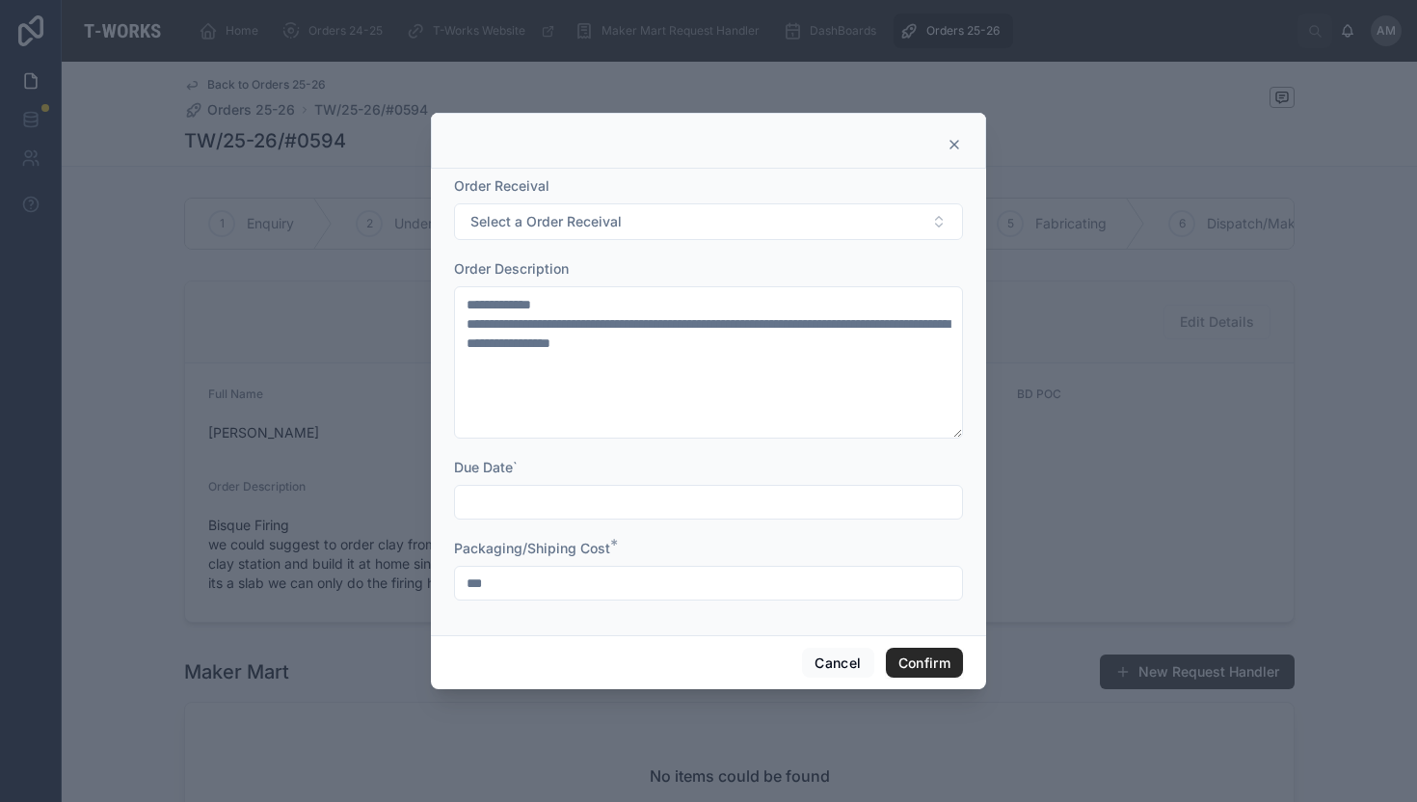 This screenshot has width=1417, height=802. Describe the element at coordinates (511, 268) in the screenshot. I see `span: Order Description` at that location.